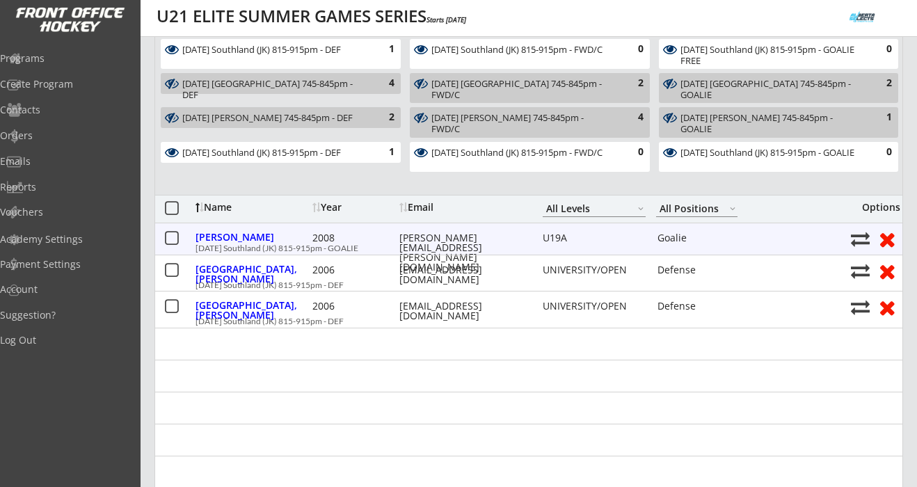 The image size is (917, 487). Describe the element at coordinates (698, 238) in the screenshot. I see `div: Goalie` at that location.